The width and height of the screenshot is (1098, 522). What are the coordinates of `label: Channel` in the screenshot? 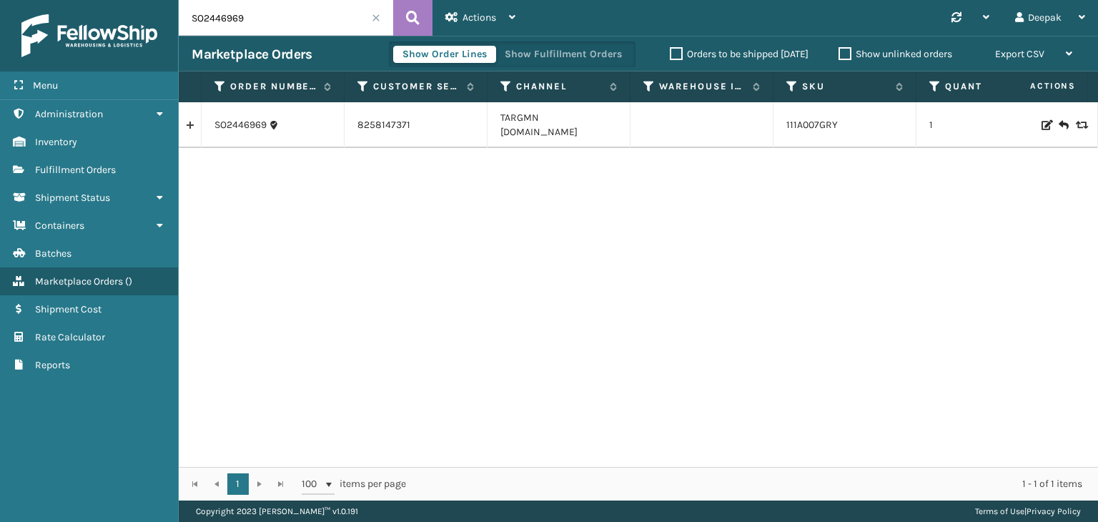 It's located at (559, 86).